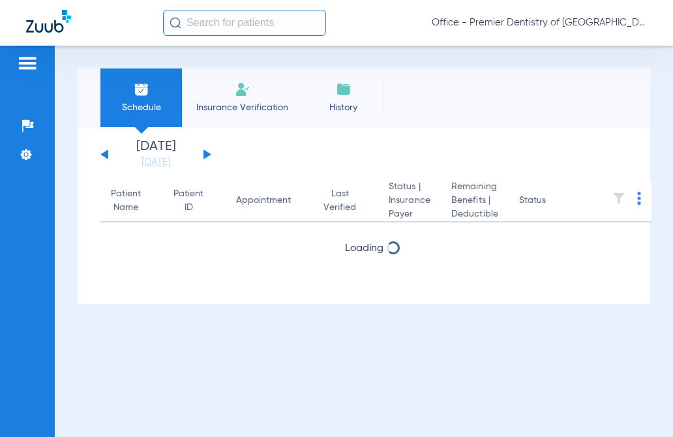 The width and height of the screenshot is (673, 437). Describe the element at coordinates (409, 201) in the screenshot. I see `th: Status |` at that location.